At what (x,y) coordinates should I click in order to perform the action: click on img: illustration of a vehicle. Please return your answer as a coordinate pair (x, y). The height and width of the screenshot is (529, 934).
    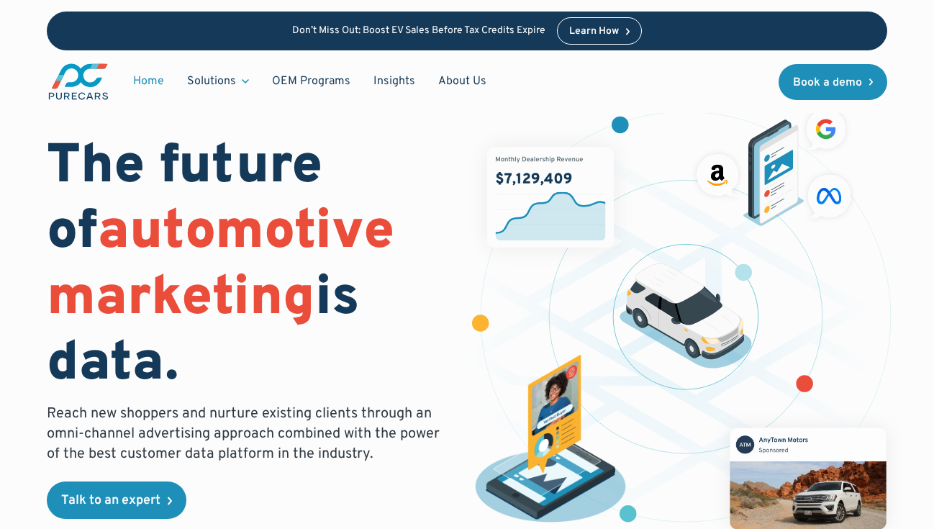
    Looking at the image, I should click on (685, 316).